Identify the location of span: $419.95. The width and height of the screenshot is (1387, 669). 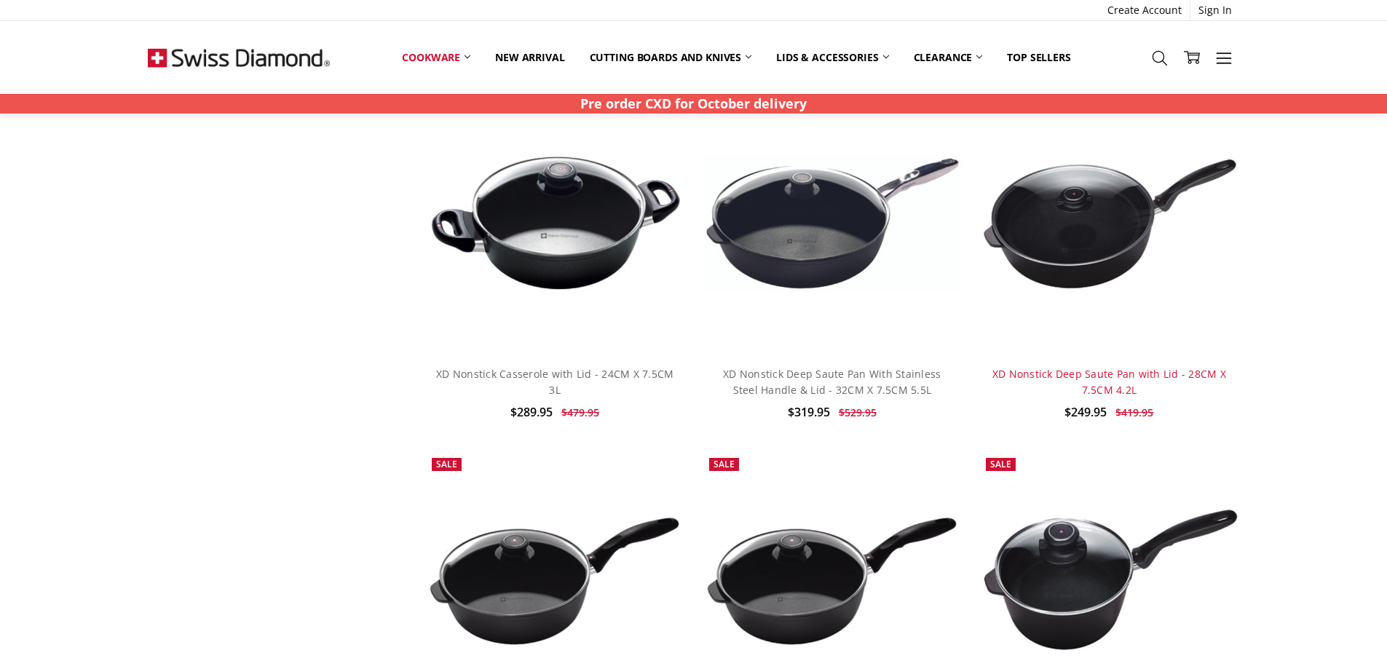
(1135, 412).